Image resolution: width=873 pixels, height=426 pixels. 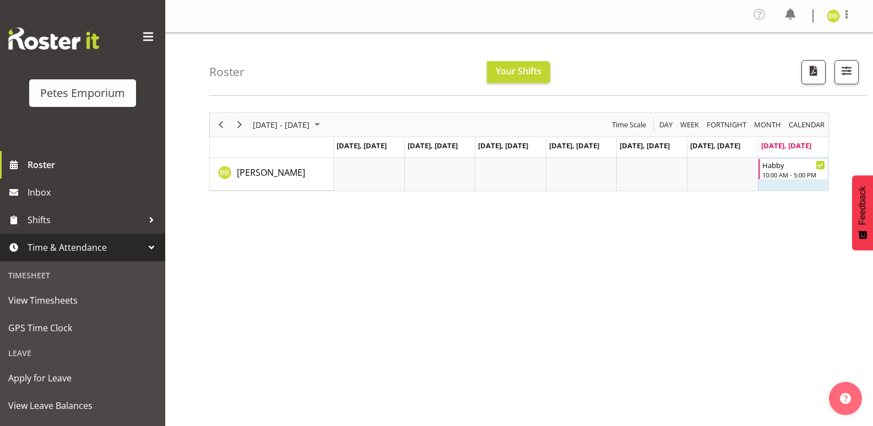 What do you see at coordinates (83, 405) in the screenshot?
I see `span: View Leave Balances` at bounding box center [83, 405].